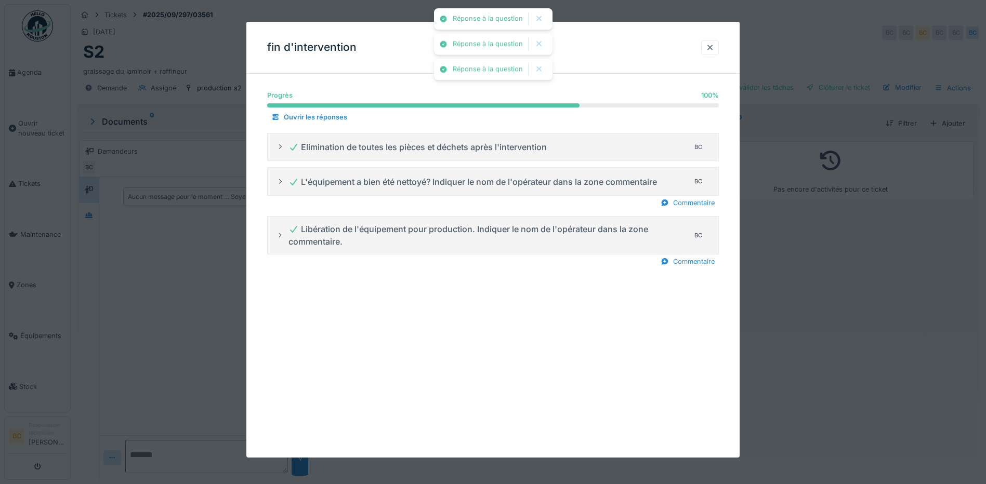 Image resolution: width=986 pixels, height=484 pixels. Describe the element at coordinates (710, 95) in the screenshot. I see `div: 100 %` at that location.